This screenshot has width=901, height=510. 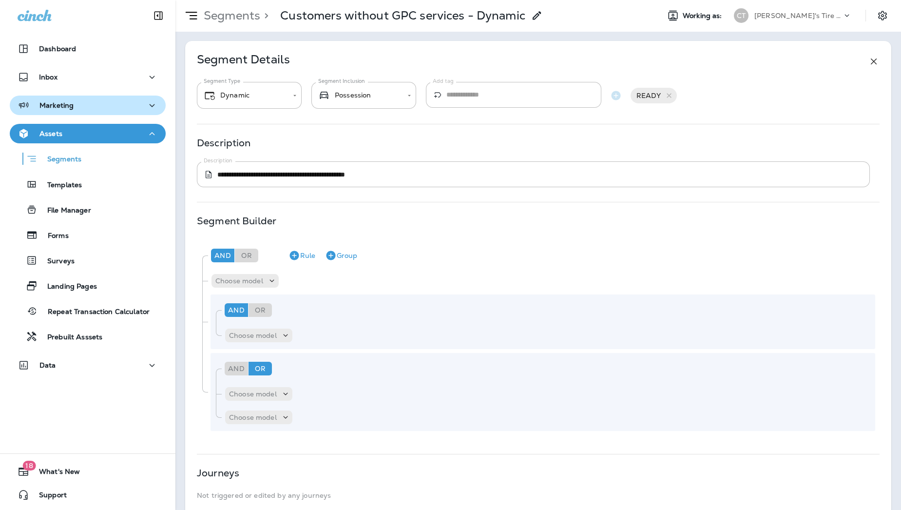 What do you see at coordinates (342, 81) in the screenshot?
I see `label: Segment Inclusion` at bounding box center [342, 81].